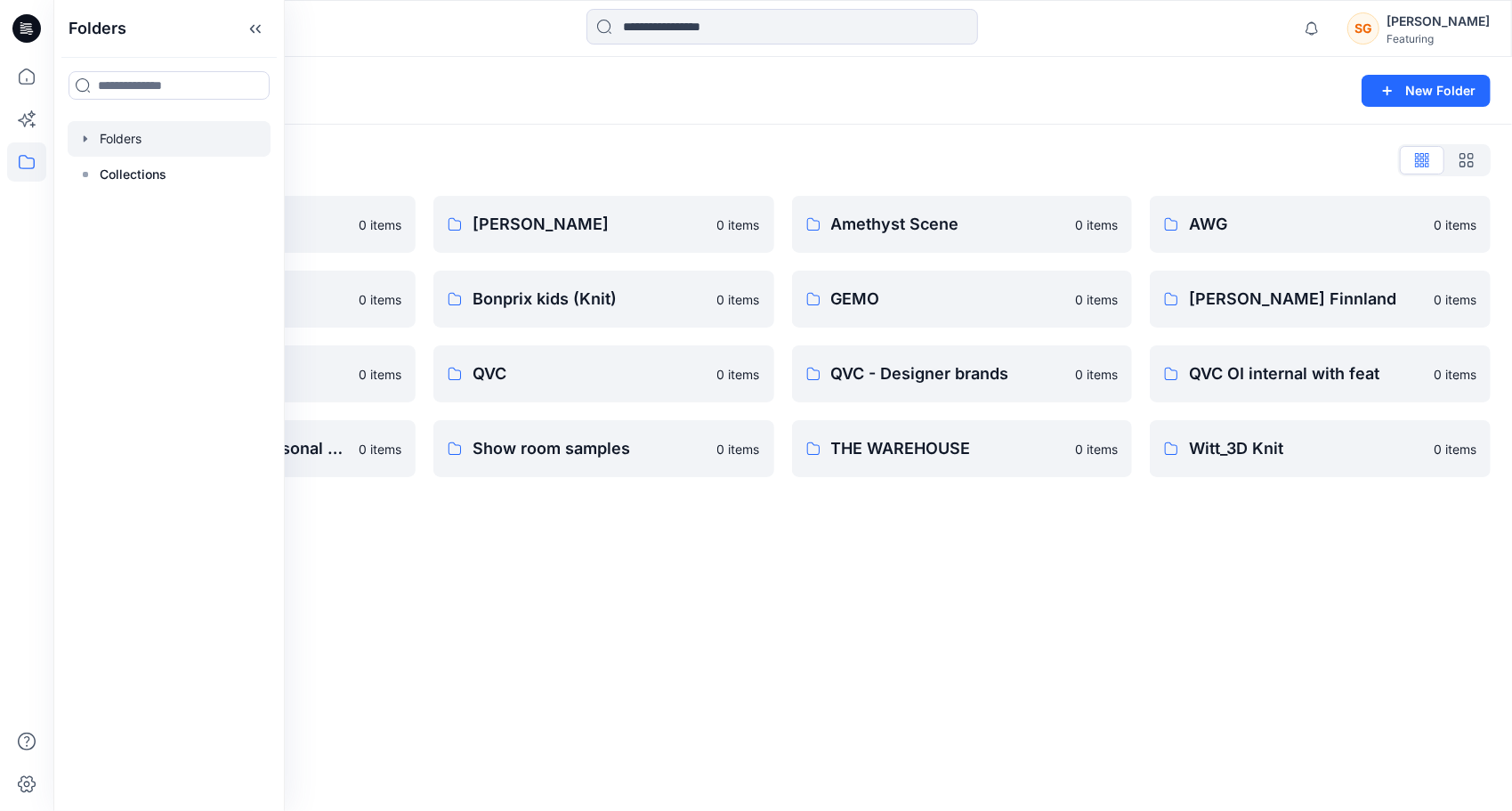 The image size is (1512, 811). Describe the element at coordinates (962, 373) in the screenshot. I see `a: QVC - Designer brands0 items` at that location.